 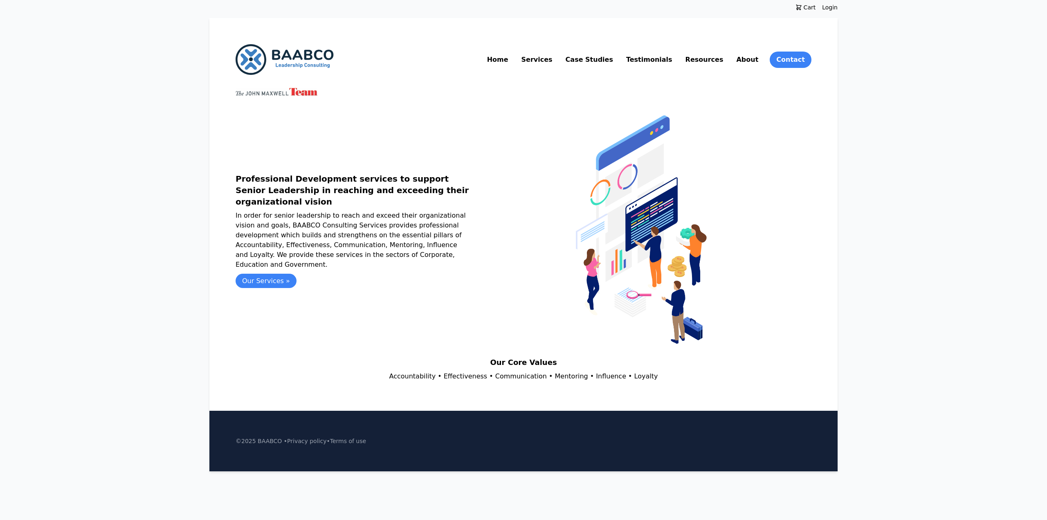 I want to click on a: Resources, so click(x=704, y=60).